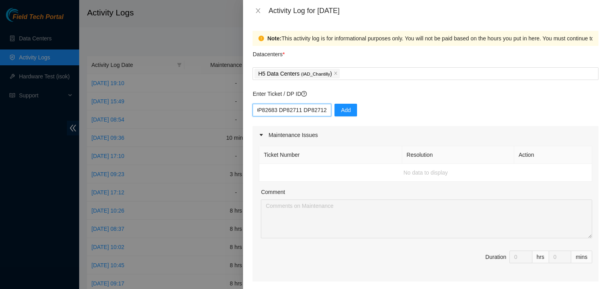  I want to click on button: Add, so click(346, 110).